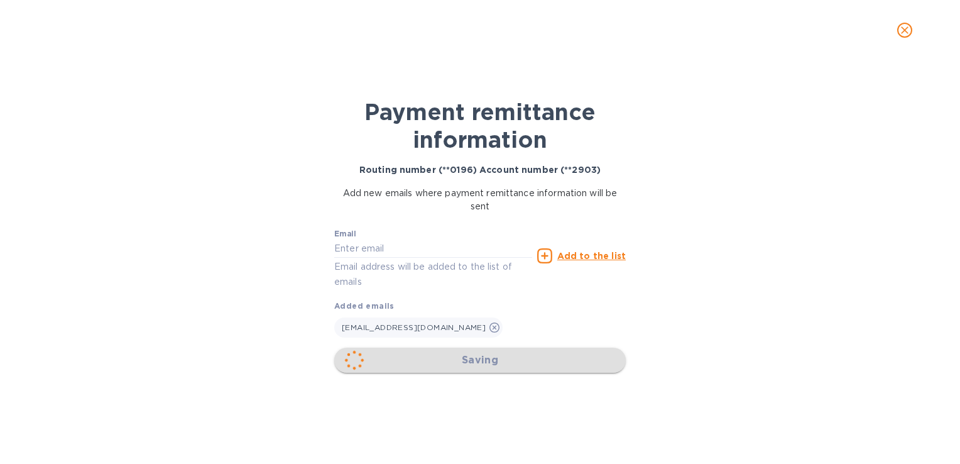 Image resolution: width=960 pixels, height=464 pixels. What do you see at coordinates (345, 234) in the screenshot?
I see `label: Email` at bounding box center [345, 234].